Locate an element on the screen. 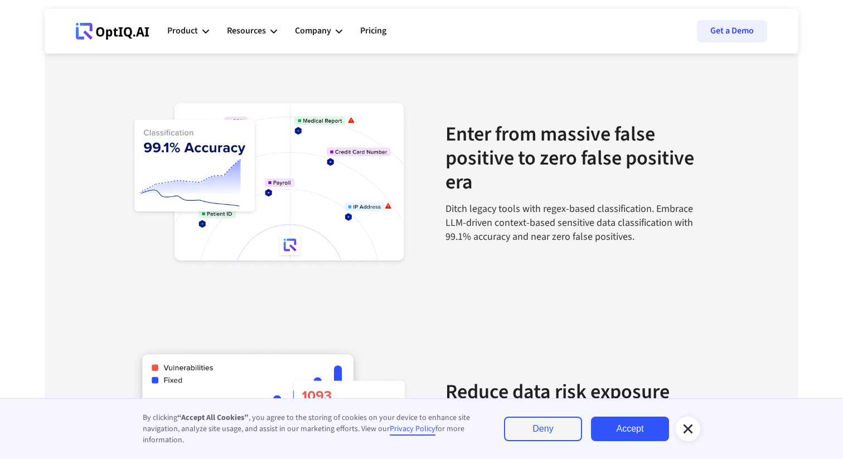 This screenshot has height=459, width=843. a: Accept is located at coordinates (630, 429).